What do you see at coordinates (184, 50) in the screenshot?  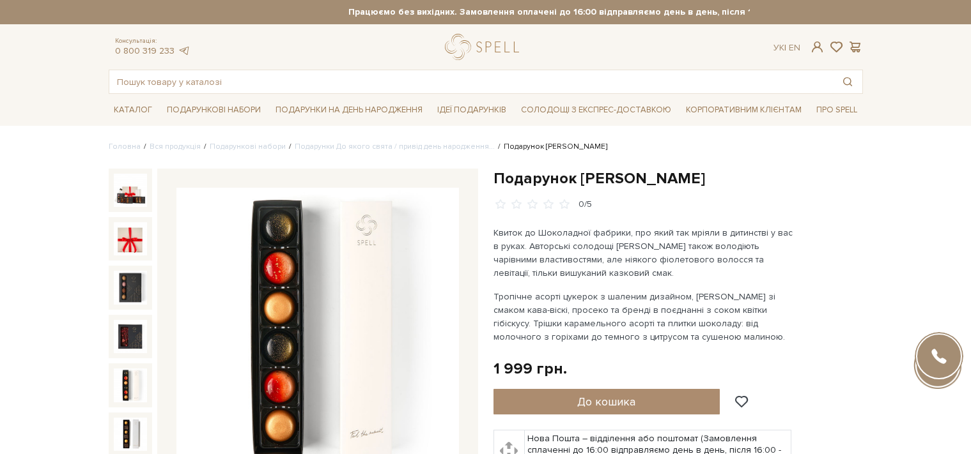 I see `a: telegram` at bounding box center [184, 50].